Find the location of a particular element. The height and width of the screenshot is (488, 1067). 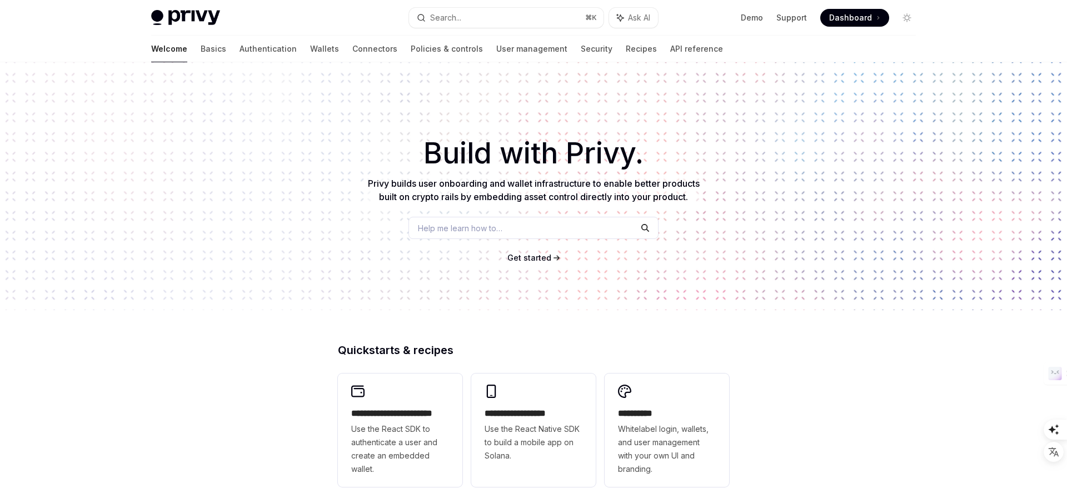

a: Demo is located at coordinates (752, 18).